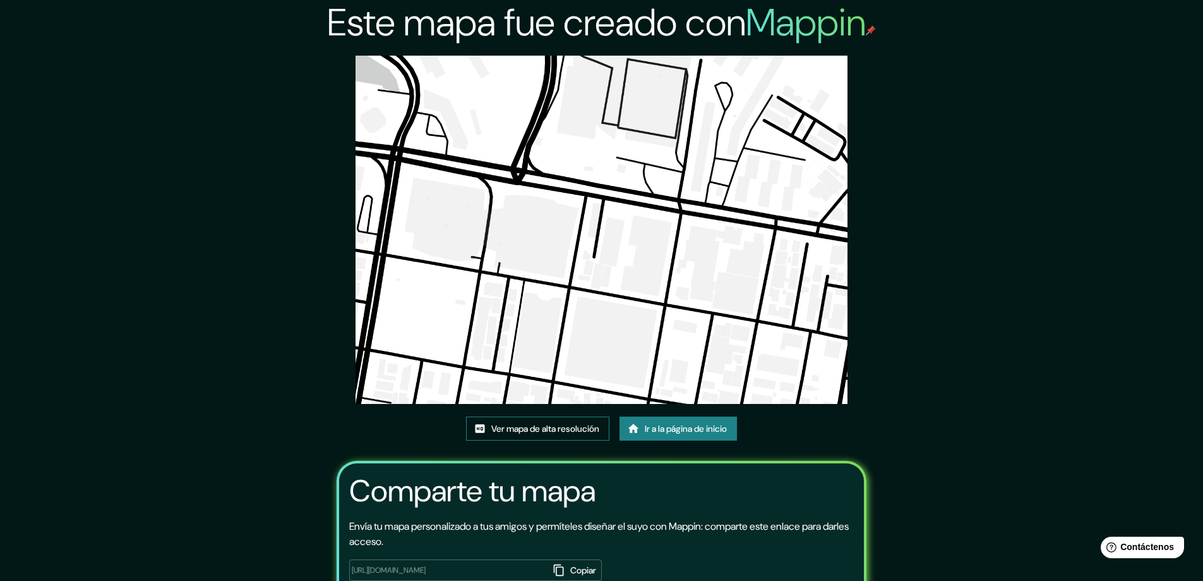 This screenshot has height=581, width=1203. I want to click on font: Ver mapa de alta resolución, so click(545, 429).